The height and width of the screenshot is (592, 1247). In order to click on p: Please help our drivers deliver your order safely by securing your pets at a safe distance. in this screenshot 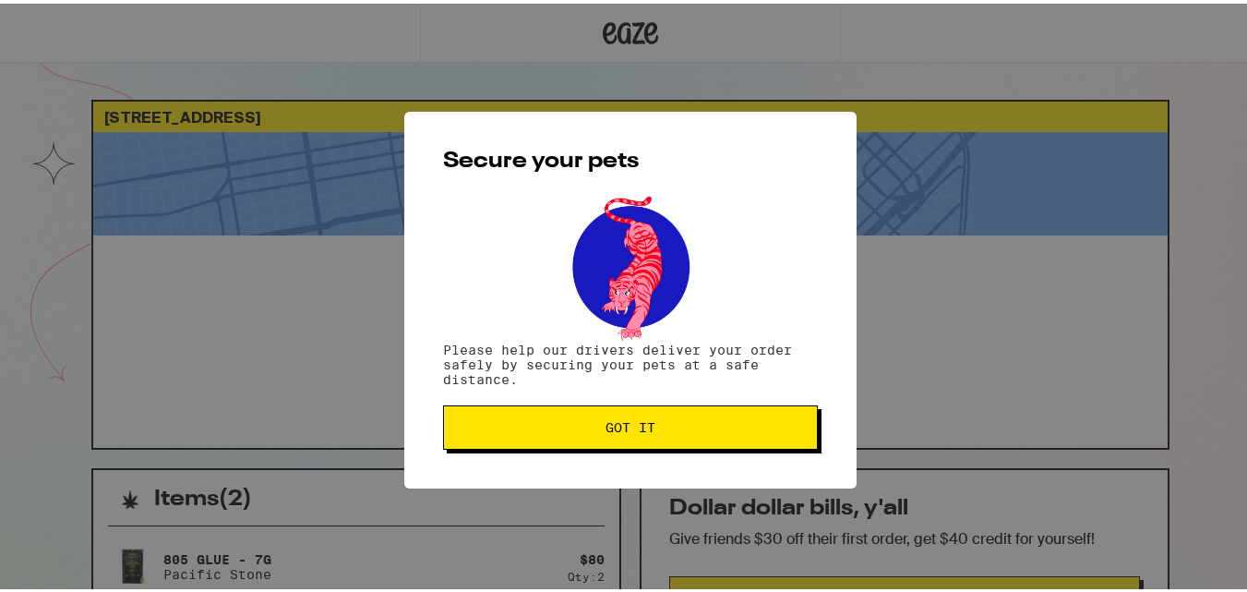, I will do `click(631, 361)`.